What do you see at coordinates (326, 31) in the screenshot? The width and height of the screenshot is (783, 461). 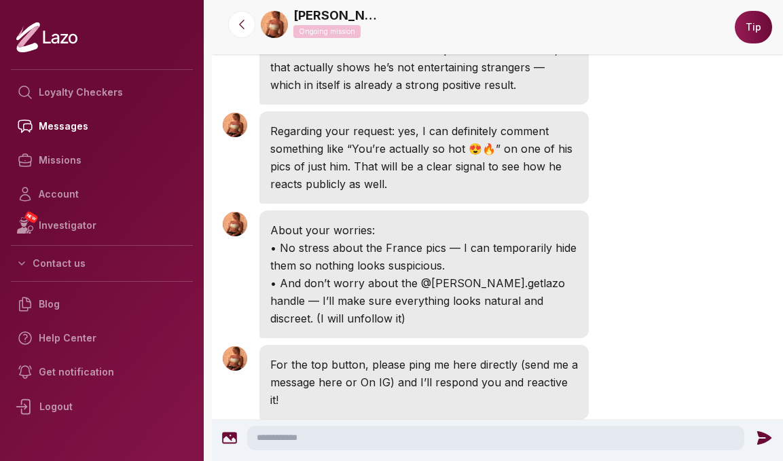 I see `p: Ongoing mission` at bounding box center [326, 31].